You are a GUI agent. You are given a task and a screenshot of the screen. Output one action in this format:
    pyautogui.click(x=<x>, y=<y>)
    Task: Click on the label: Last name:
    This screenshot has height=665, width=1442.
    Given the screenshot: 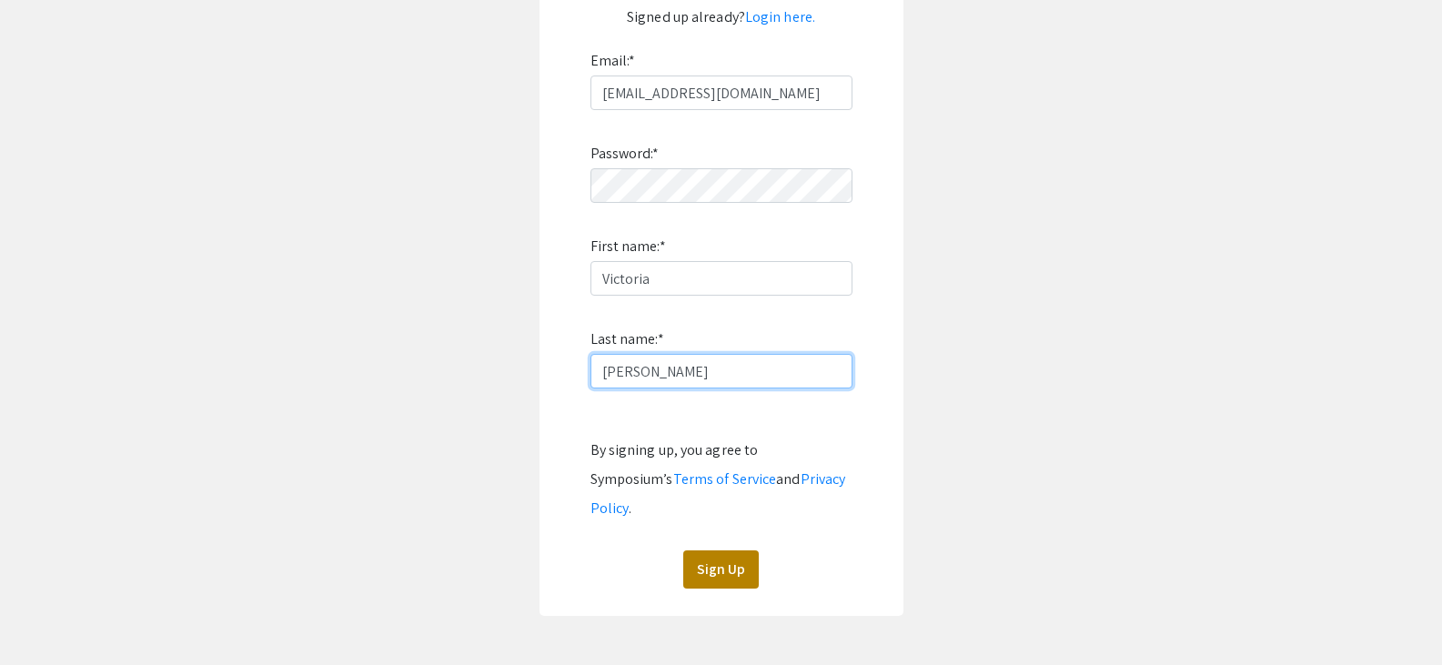 What is the action you would take?
    pyautogui.click(x=627, y=339)
    